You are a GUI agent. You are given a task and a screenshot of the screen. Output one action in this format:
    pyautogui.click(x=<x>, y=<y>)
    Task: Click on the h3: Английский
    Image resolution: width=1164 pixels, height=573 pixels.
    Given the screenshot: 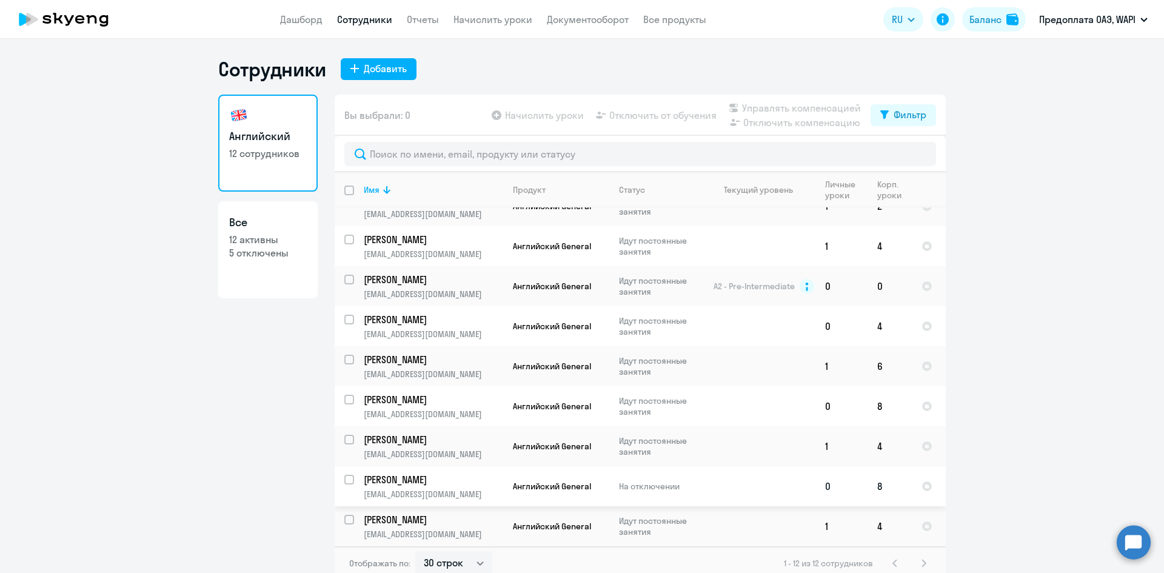 What is the action you would take?
    pyautogui.click(x=268, y=136)
    